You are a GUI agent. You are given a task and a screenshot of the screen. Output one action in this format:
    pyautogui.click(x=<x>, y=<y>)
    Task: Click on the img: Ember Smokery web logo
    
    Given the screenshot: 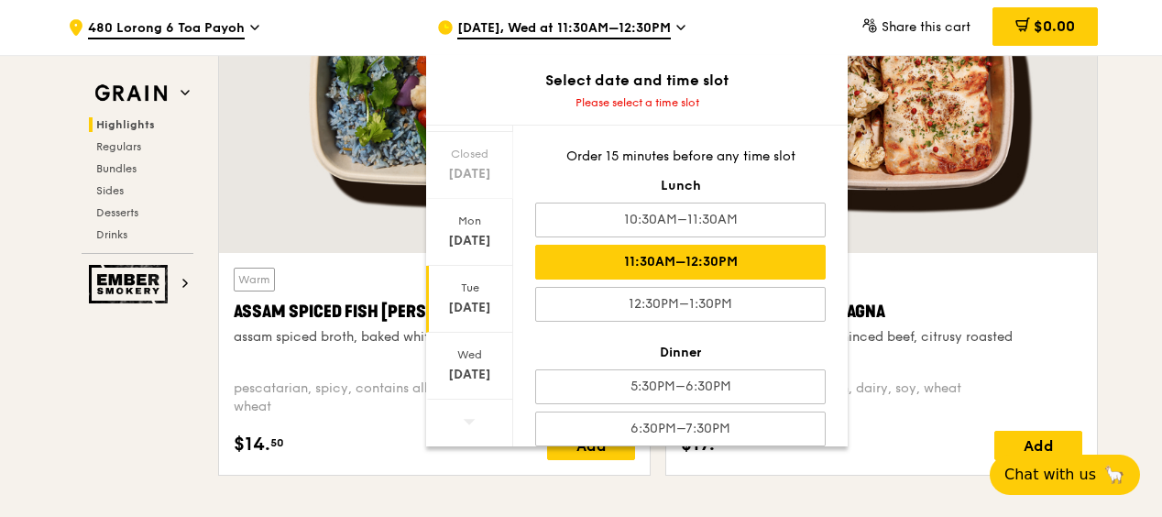 What is the action you would take?
    pyautogui.click(x=131, y=284)
    